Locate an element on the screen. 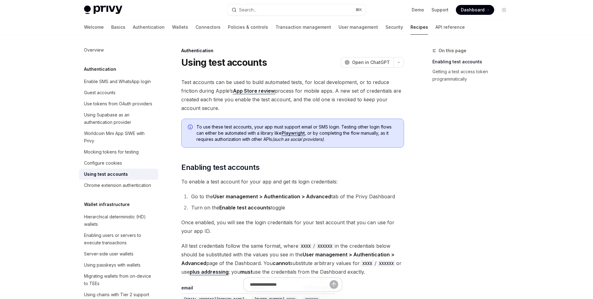  div: Using passkeys with wallets is located at coordinates (112, 265).